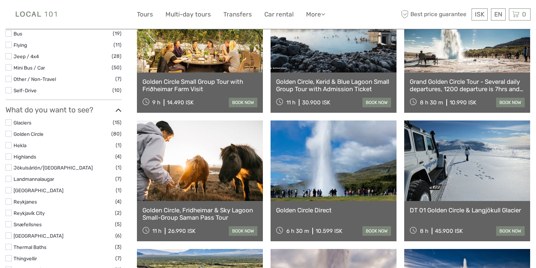 The width and height of the screenshot is (536, 268). What do you see at coordinates (435, 14) in the screenshot?
I see `span: Best price guarantee` at bounding box center [435, 14].